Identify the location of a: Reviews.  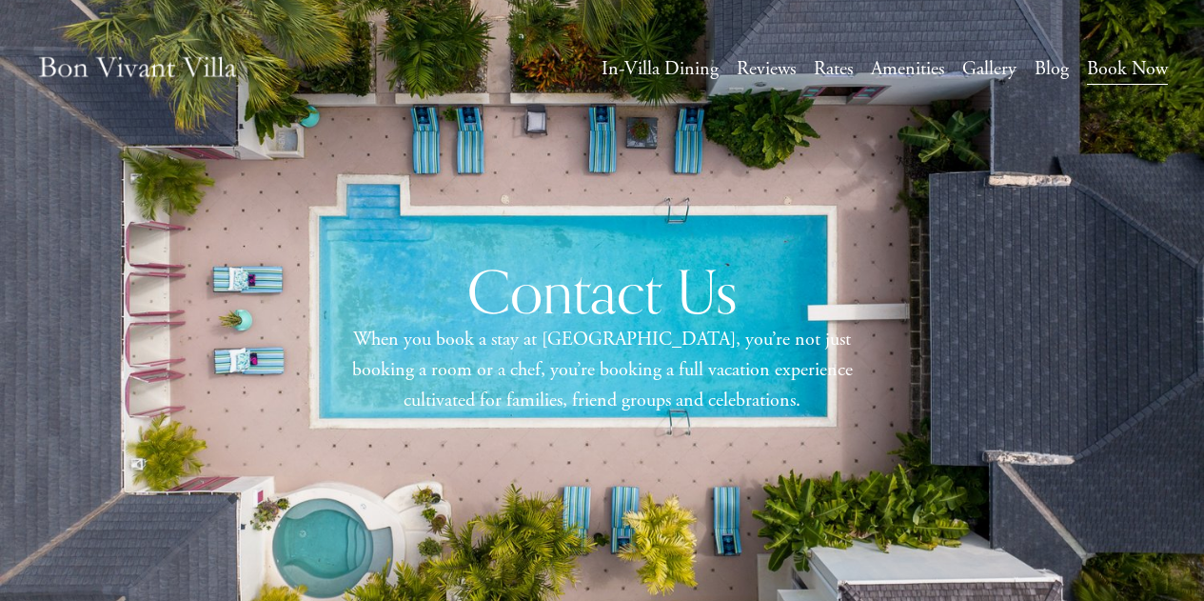
(766, 69).